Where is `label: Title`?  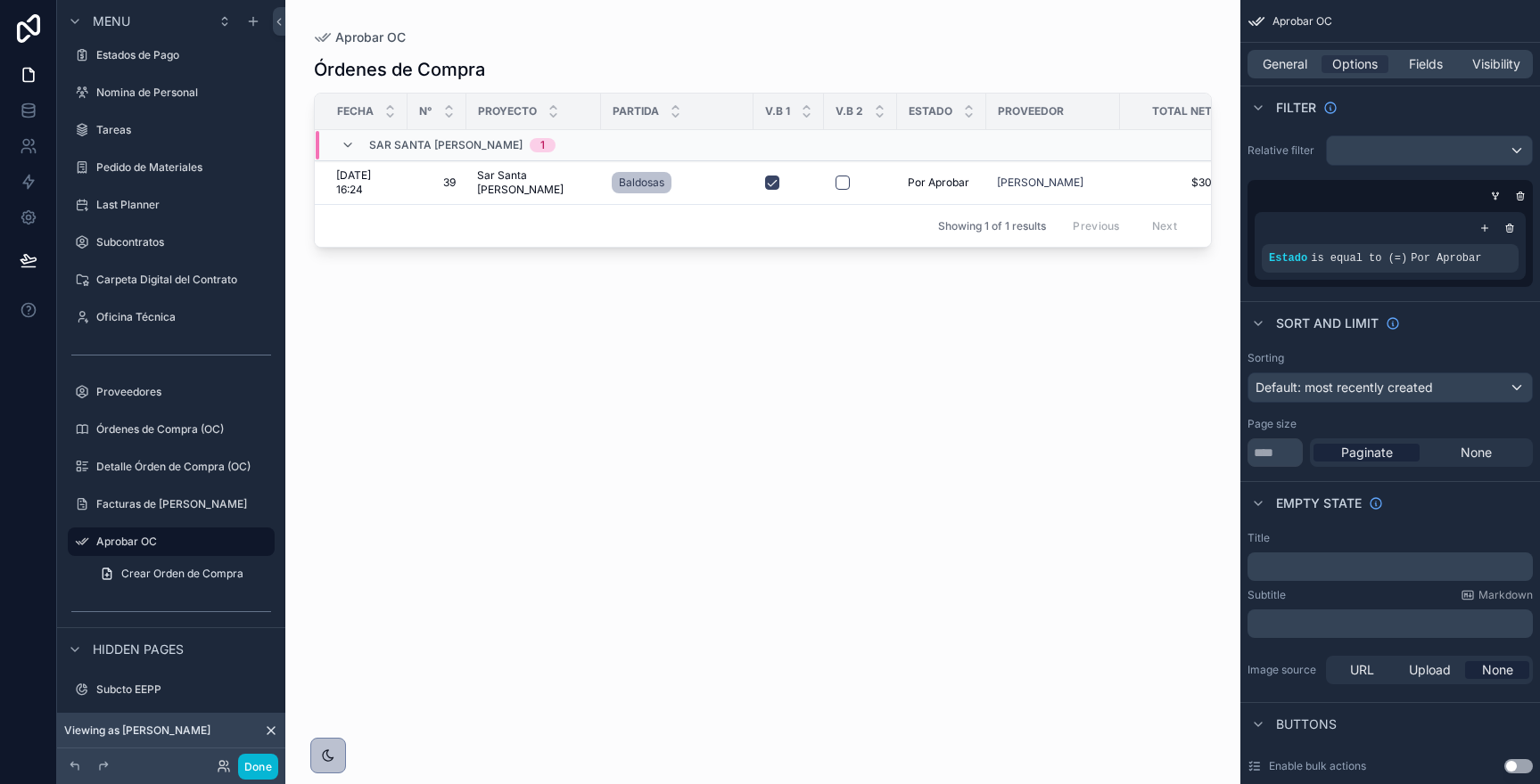
label: Title is located at coordinates (1258, 538).